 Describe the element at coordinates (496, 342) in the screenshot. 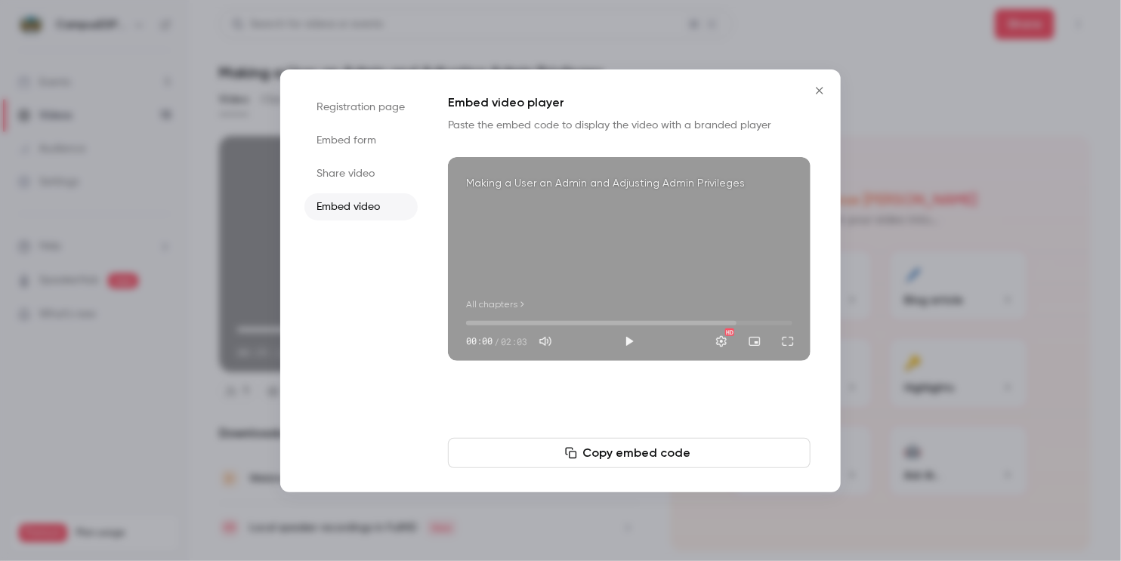

I see `div: 00:29` at that location.